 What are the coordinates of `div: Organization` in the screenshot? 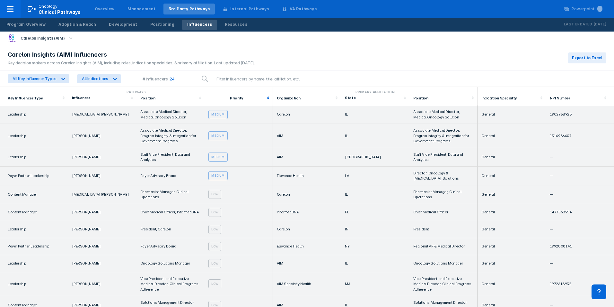 It's located at (289, 98).